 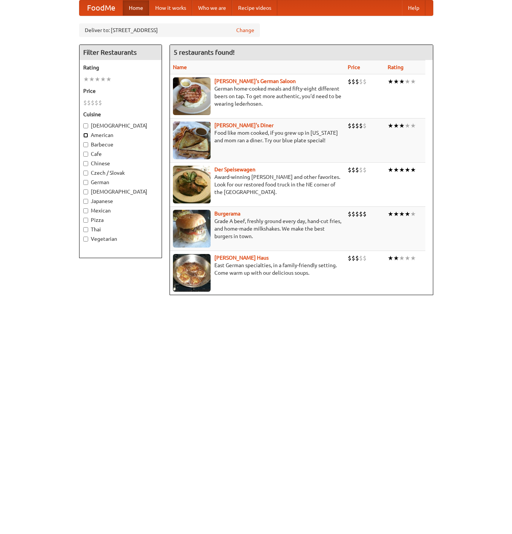 I want to click on input: American, so click(x=86, y=135).